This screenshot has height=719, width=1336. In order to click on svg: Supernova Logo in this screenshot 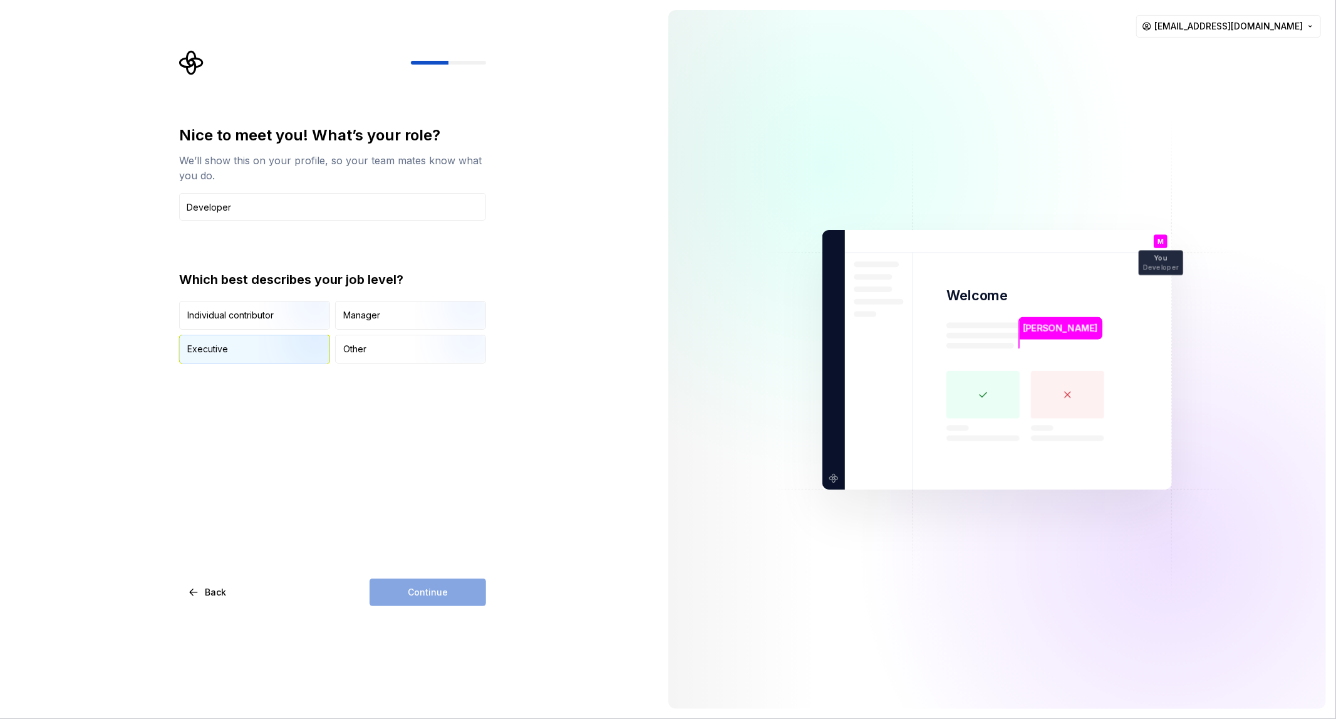, I will do `click(192, 63)`.